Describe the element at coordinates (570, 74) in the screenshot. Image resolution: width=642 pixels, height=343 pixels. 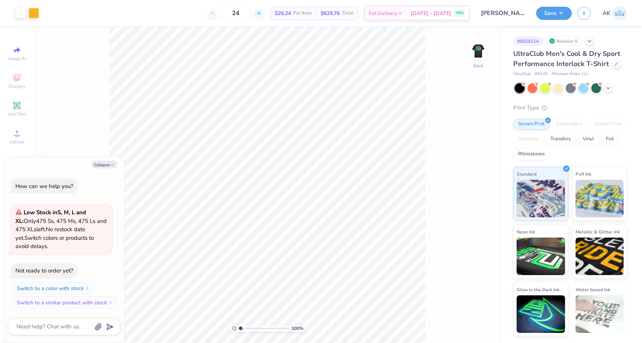
I see `span: Minimum Order: 12 +` at that location.